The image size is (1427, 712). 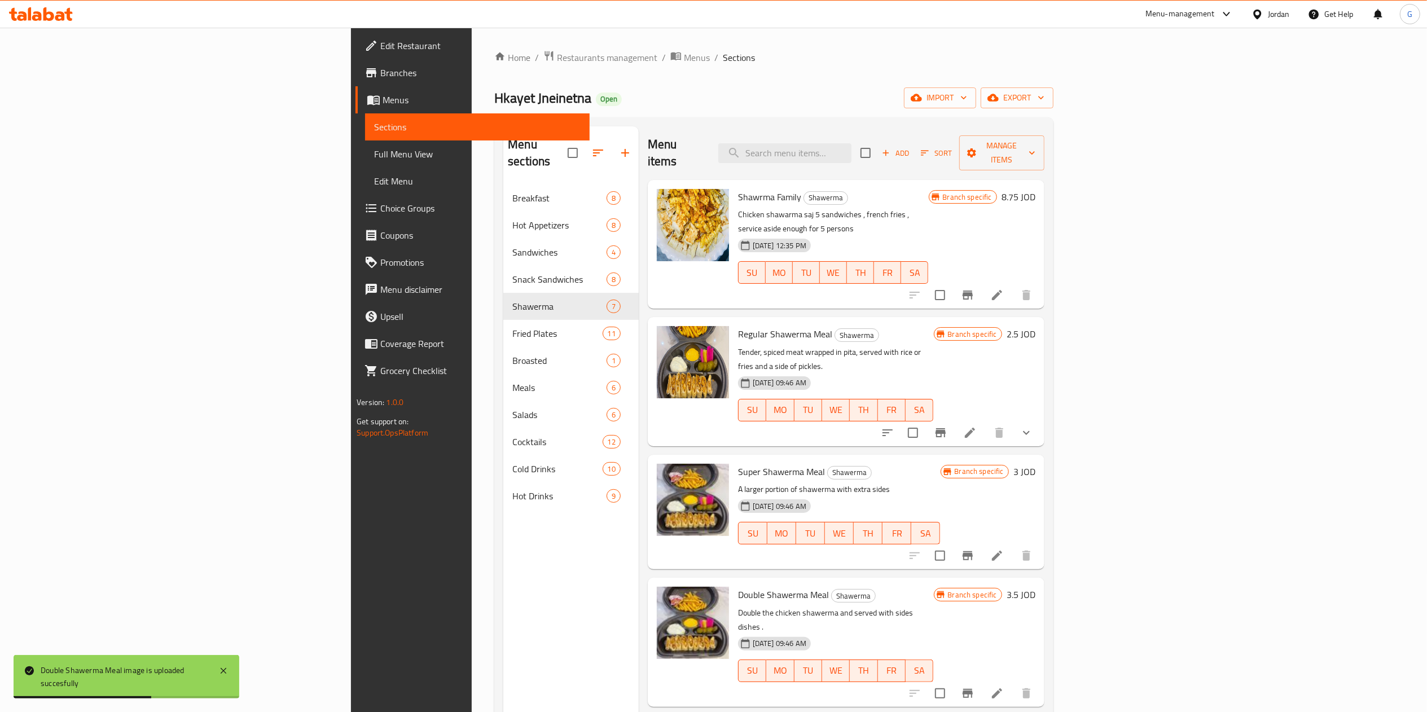 What do you see at coordinates (693, 225) in the screenshot?
I see `img: Shawrma Family` at bounding box center [693, 225].